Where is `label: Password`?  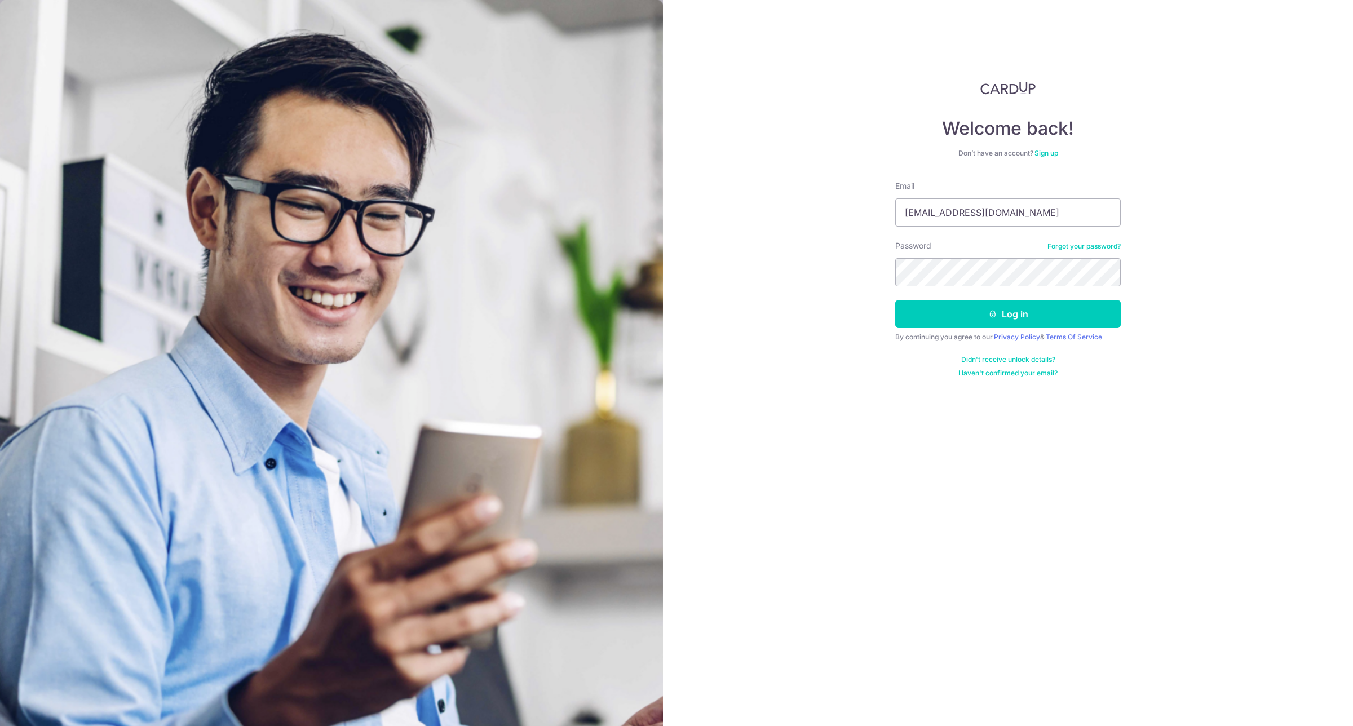 label: Password is located at coordinates (913, 246).